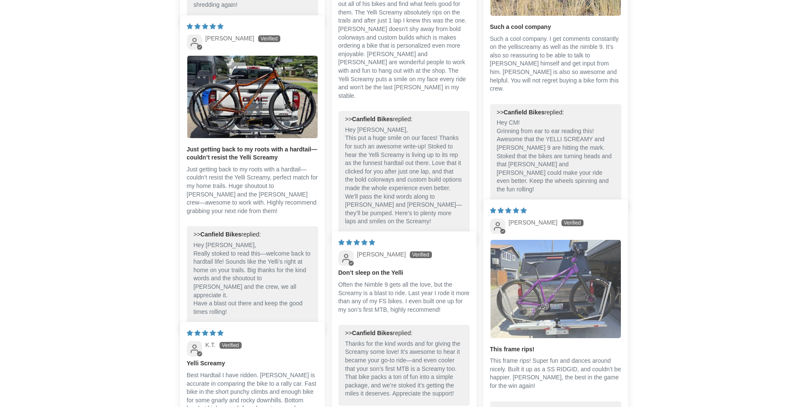 The image size is (809, 407). I want to click on b: Just getting back to my roots with a hardtail—couldn’t resist the Yelli Screamy, so click(252, 153).